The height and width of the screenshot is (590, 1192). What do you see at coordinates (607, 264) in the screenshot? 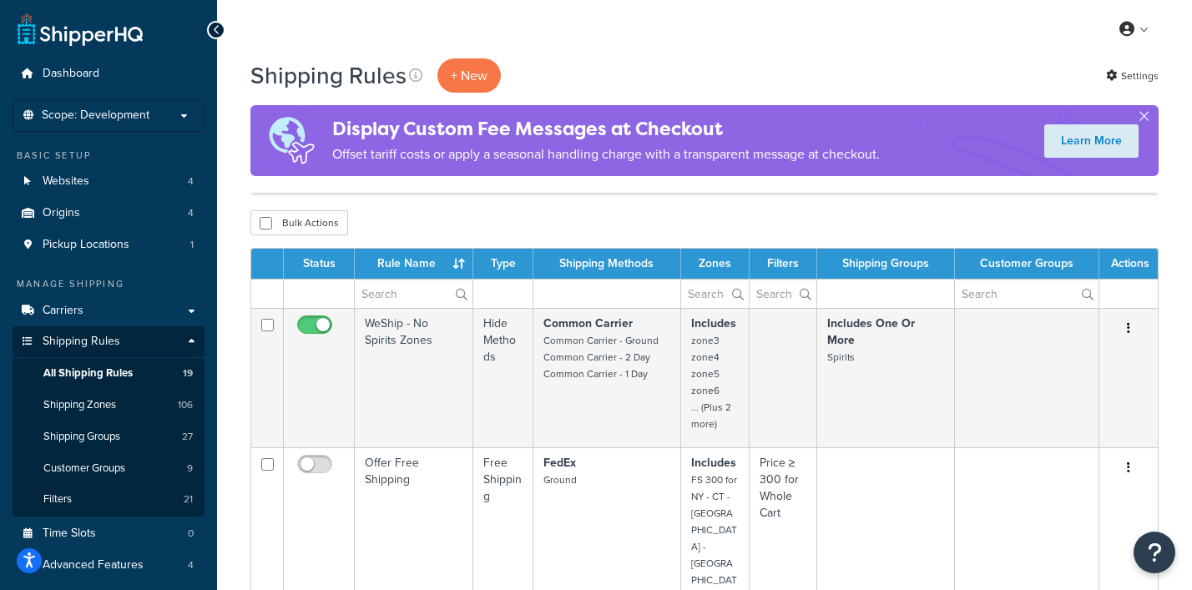
I see `th: Shipping Methods` at bounding box center [607, 264].